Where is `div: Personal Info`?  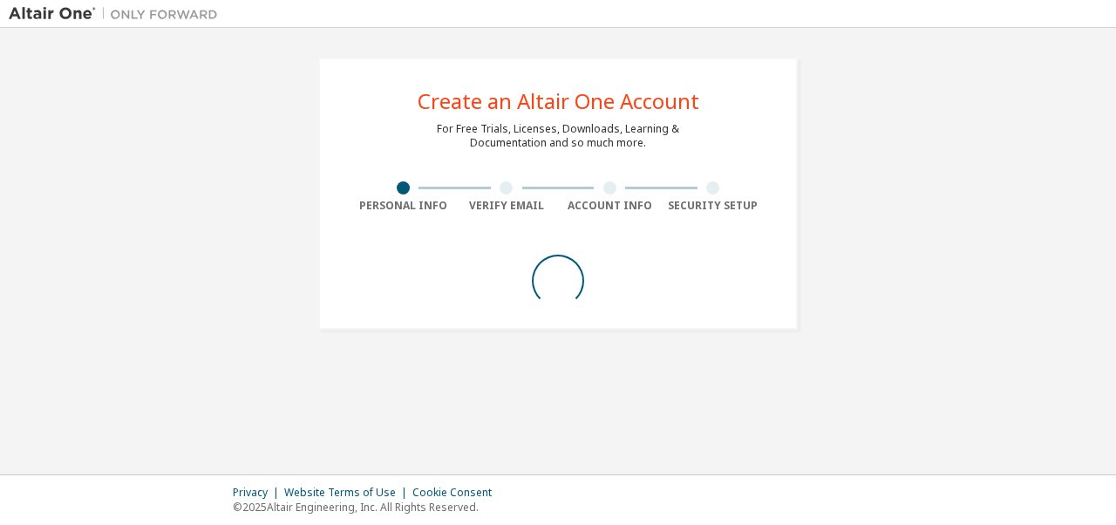
div: Personal Info is located at coordinates (403, 206).